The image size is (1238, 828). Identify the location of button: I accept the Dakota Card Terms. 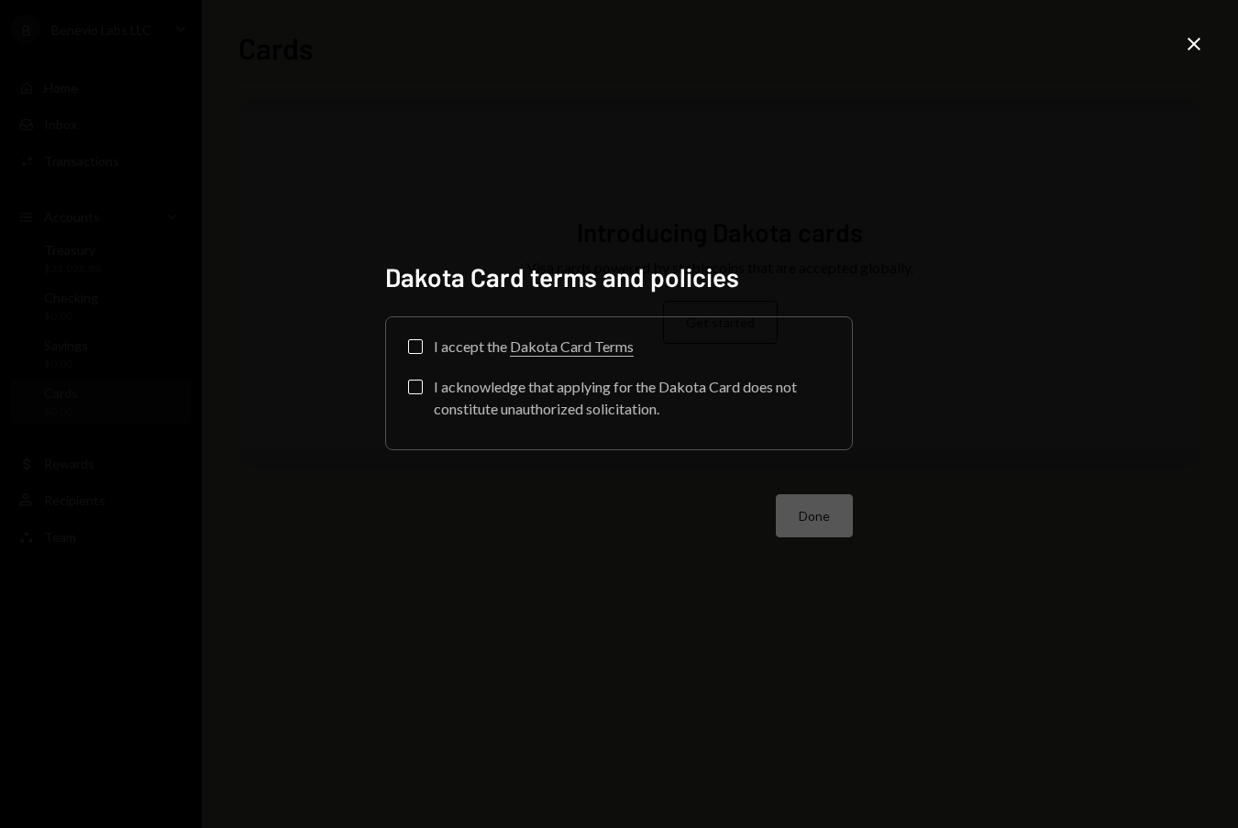
(415, 347).